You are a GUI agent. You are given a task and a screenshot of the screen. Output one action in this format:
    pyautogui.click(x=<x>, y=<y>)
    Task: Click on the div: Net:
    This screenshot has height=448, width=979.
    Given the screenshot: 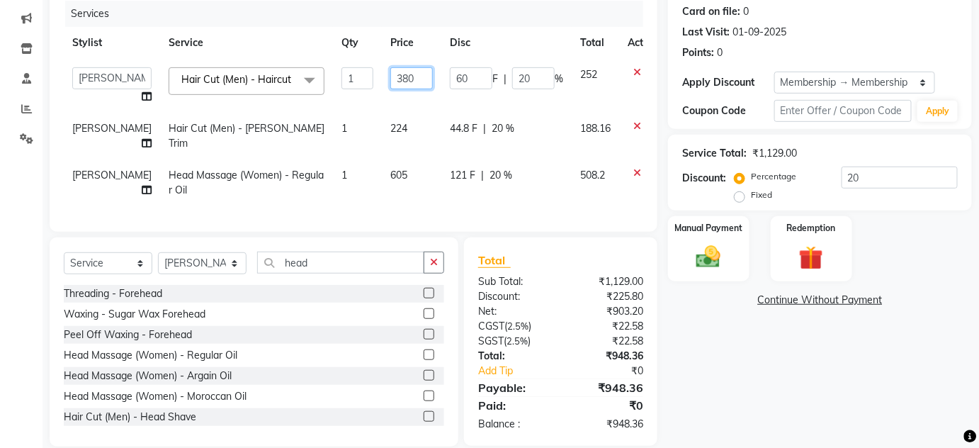 What is the action you would take?
    pyautogui.click(x=514, y=311)
    